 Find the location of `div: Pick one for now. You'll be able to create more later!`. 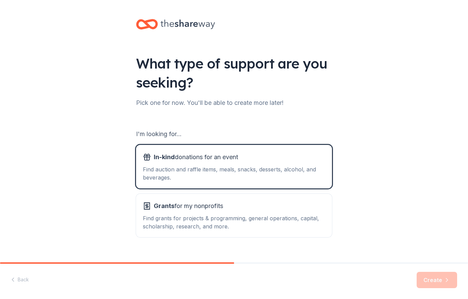

div: Pick one for now. You'll be able to create more later! is located at coordinates (234, 103).